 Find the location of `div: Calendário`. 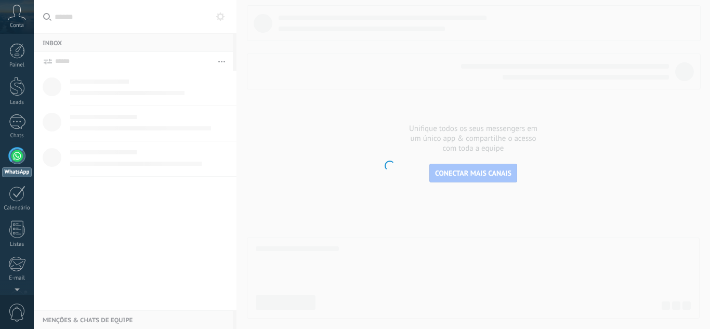

div: Calendário is located at coordinates (17, 208).